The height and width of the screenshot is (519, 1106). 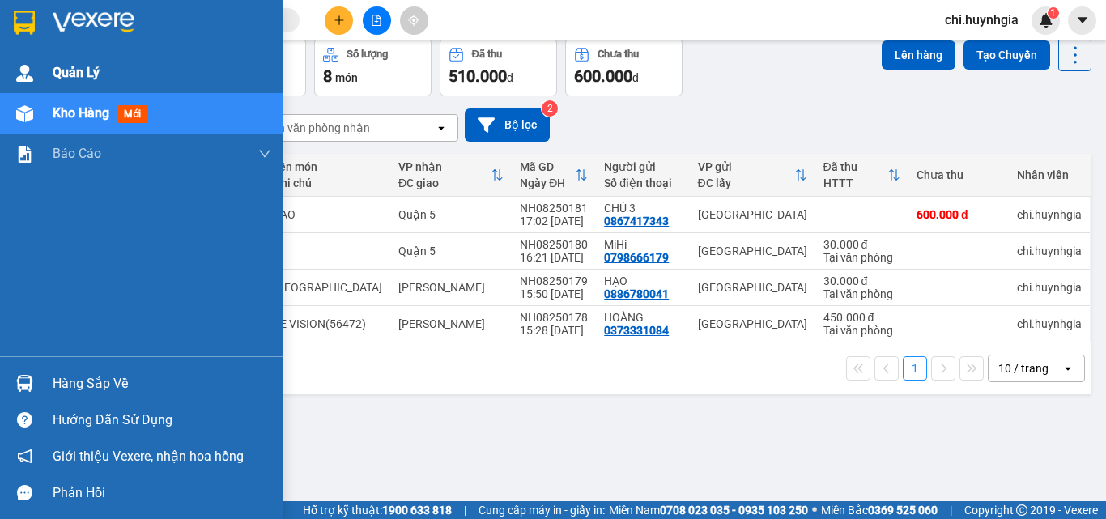 What do you see at coordinates (132, 114) in the screenshot?
I see `span: mới` at bounding box center [132, 114].